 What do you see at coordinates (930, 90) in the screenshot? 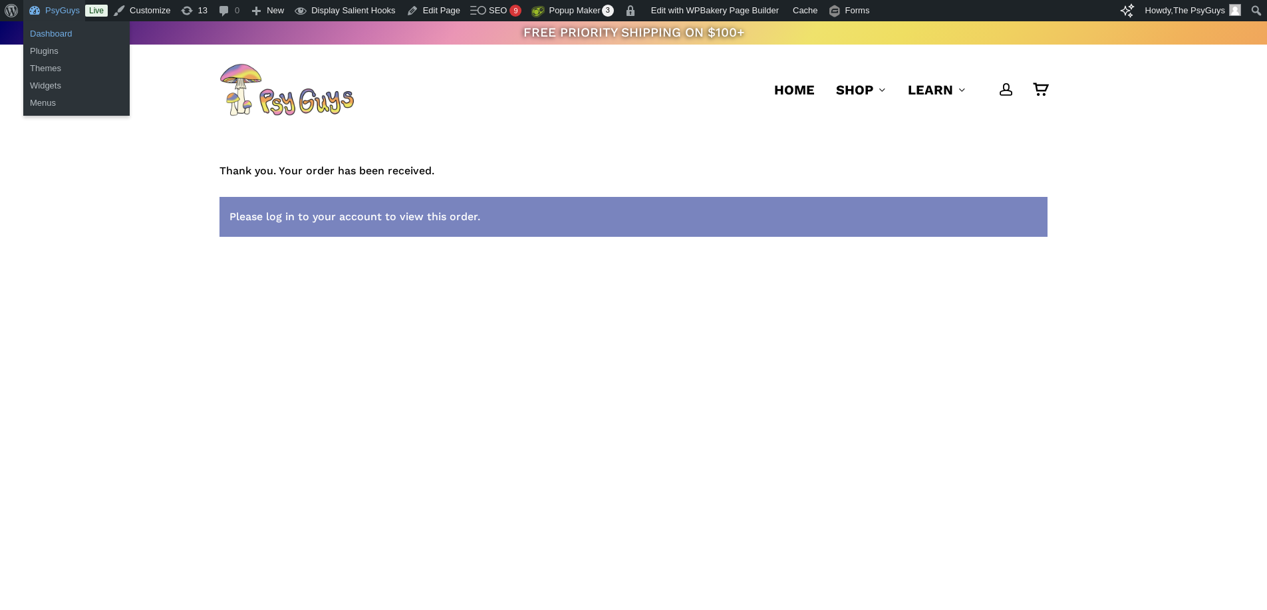
I see `span: Learn` at bounding box center [930, 90].